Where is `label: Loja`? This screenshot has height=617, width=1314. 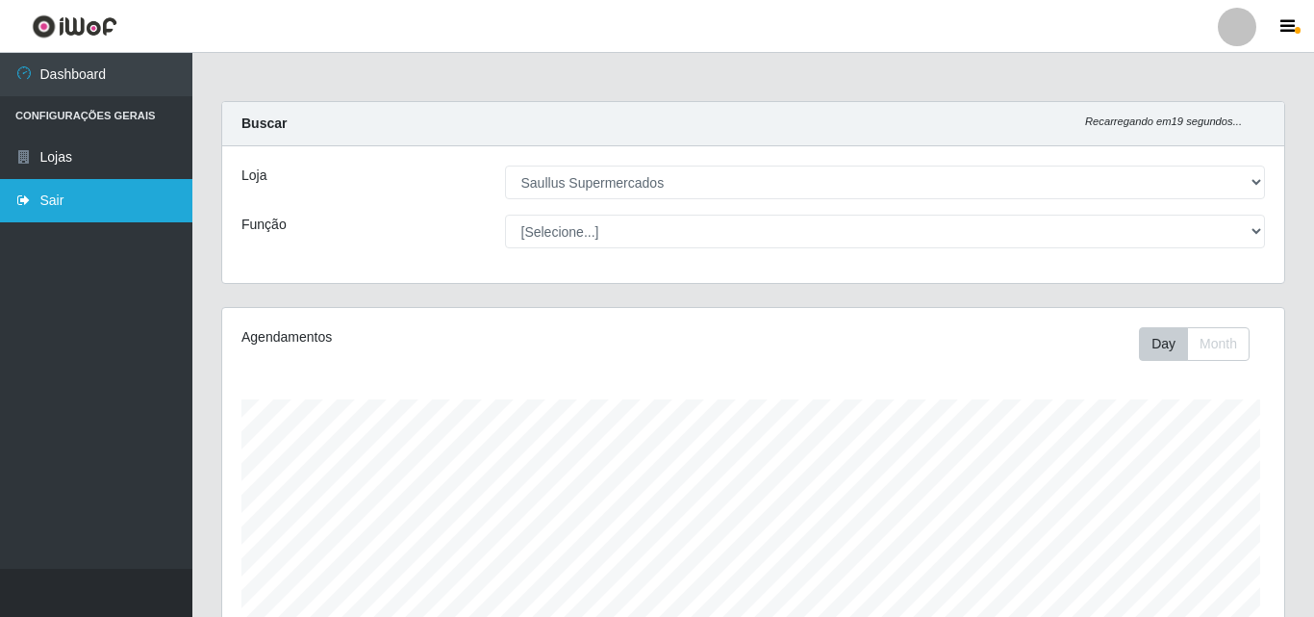
label: Loja is located at coordinates (254, 175).